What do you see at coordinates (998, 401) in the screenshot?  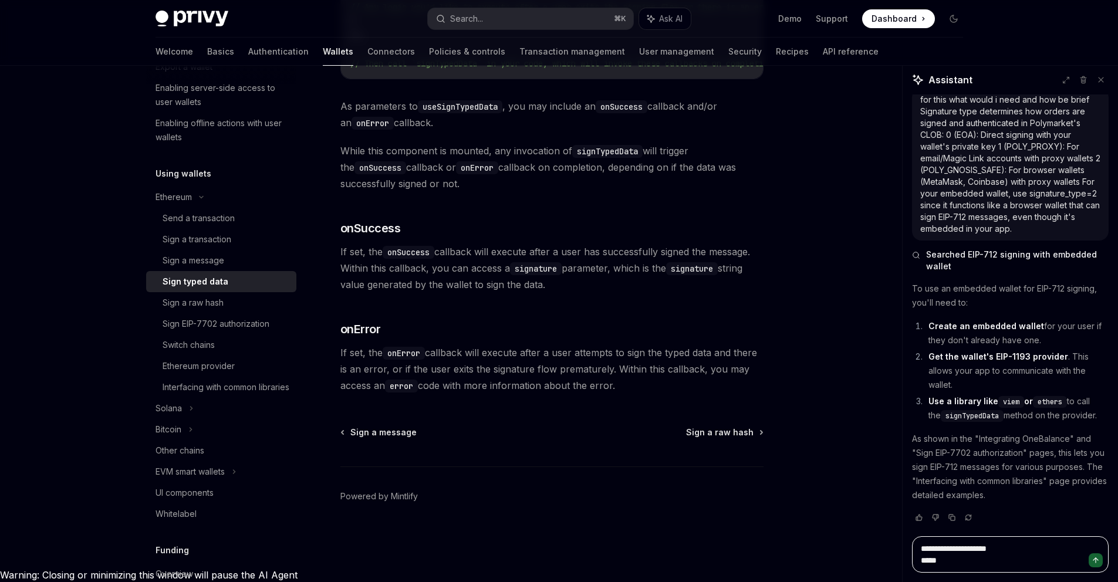 I see `strong: Use a library like or` at bounding box center [998, 401].